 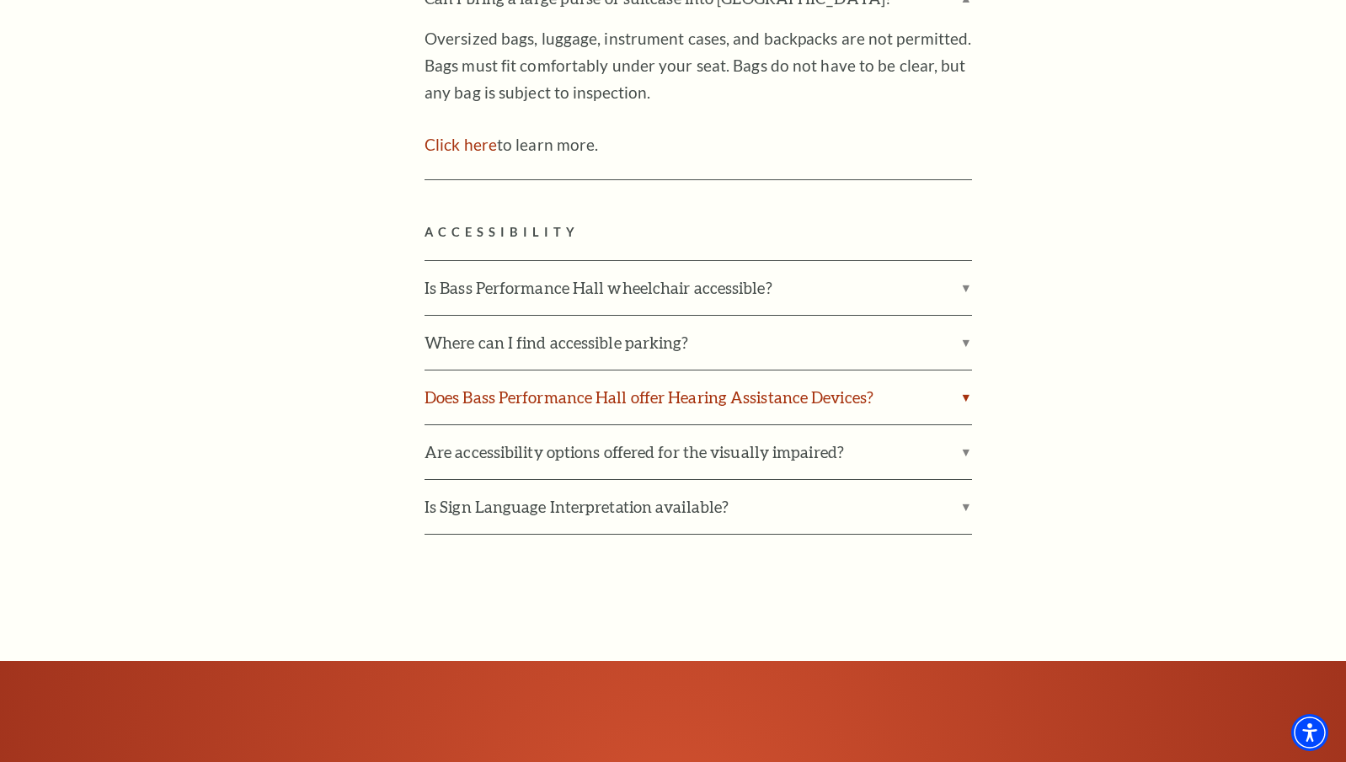 I want to click on label: Does Bass Performance Hall offer Hearing Assistance Devices?, so click(x=698, y=398).